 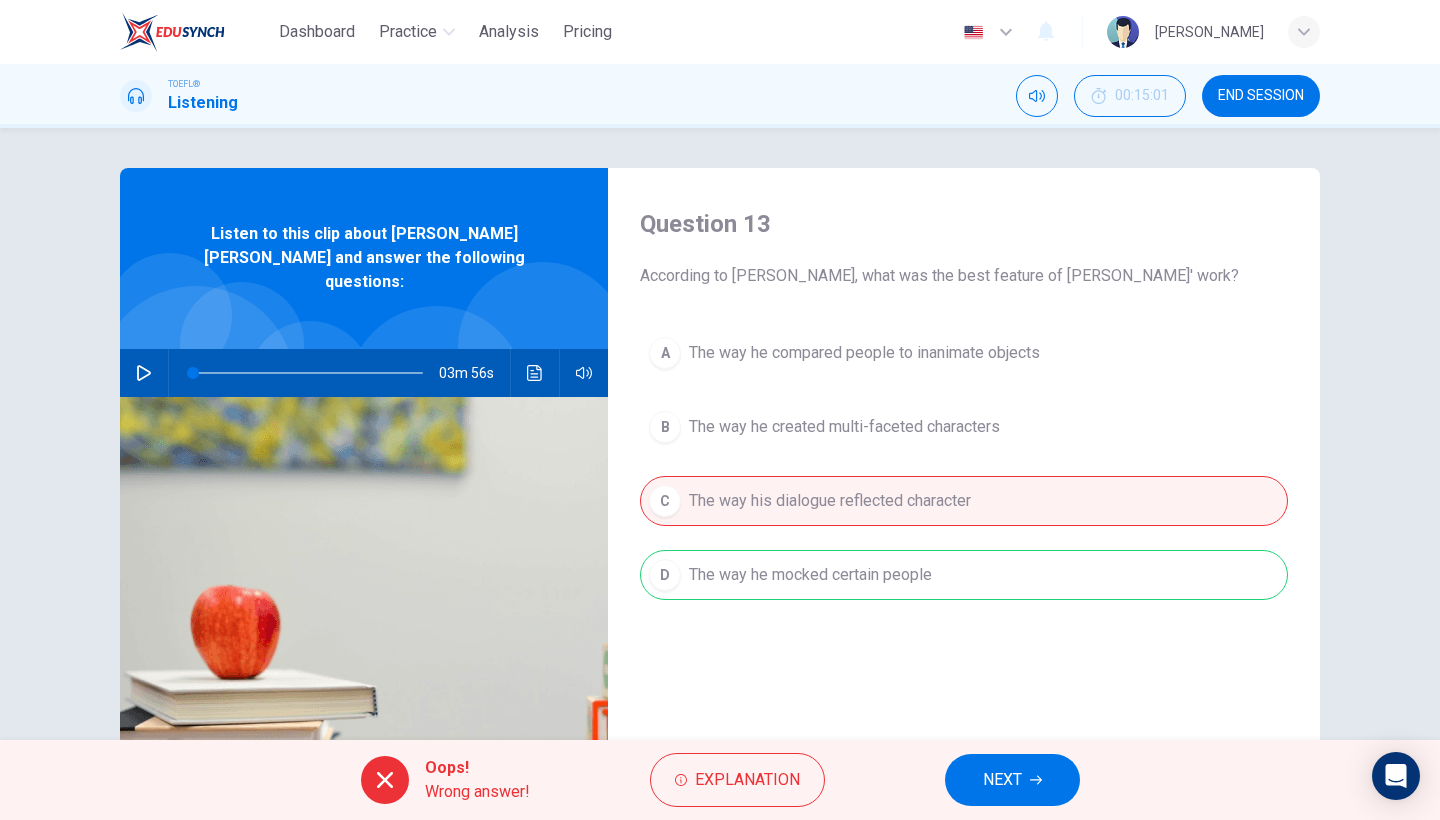 What do you see at coordinates (172, 32) in the screenshot?
I see `img: EduSynch logo` at bounding box center [172, 32].